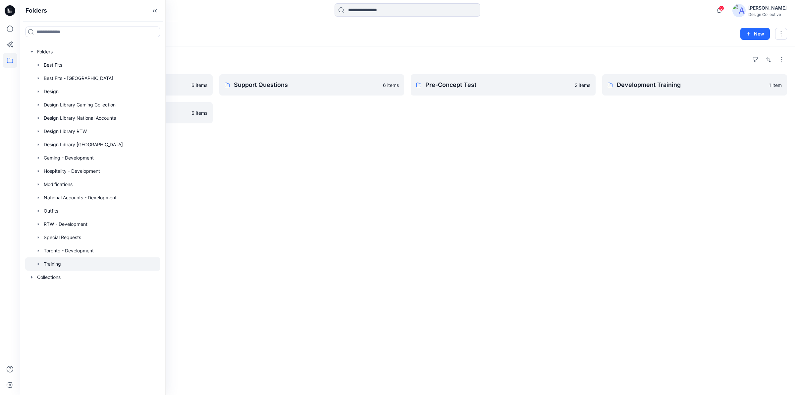 This screenshot has height=395, width=795. Describe the element at coordinates (739, 11) in the screenshot. I see `img: avatar` at that location.